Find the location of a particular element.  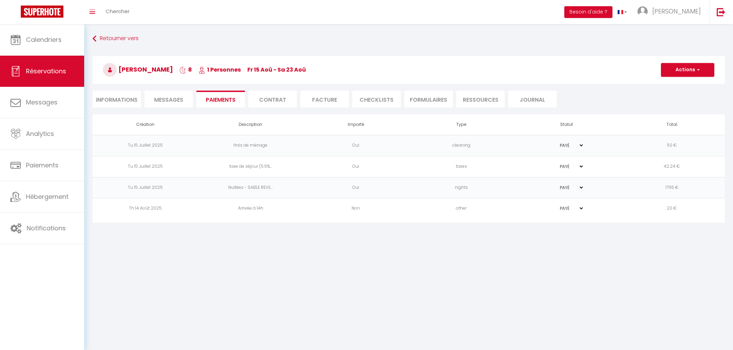

li: Facture is located at coordinates (324, 99).